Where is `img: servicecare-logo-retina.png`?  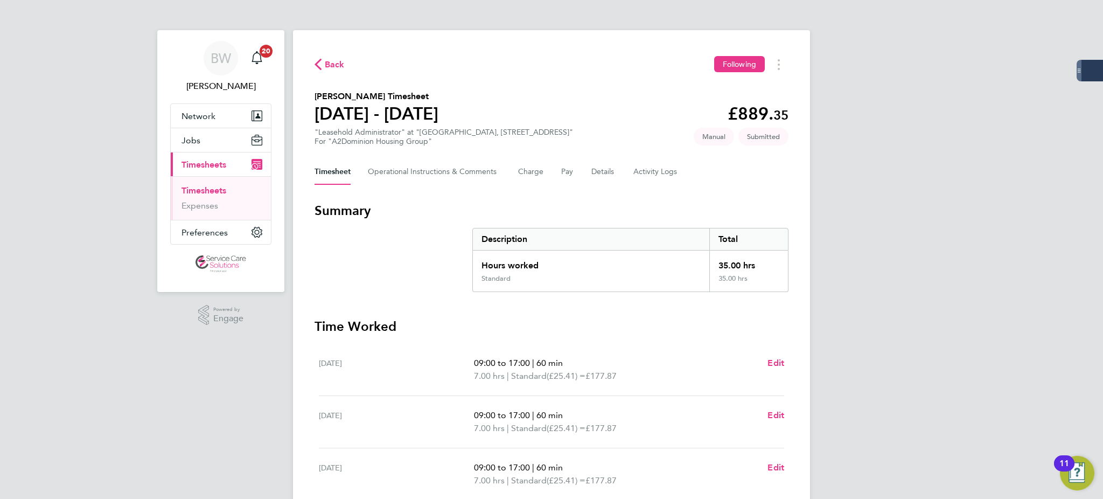 img: servicecare-logo-retina.png is located at coordinates (221, 264).